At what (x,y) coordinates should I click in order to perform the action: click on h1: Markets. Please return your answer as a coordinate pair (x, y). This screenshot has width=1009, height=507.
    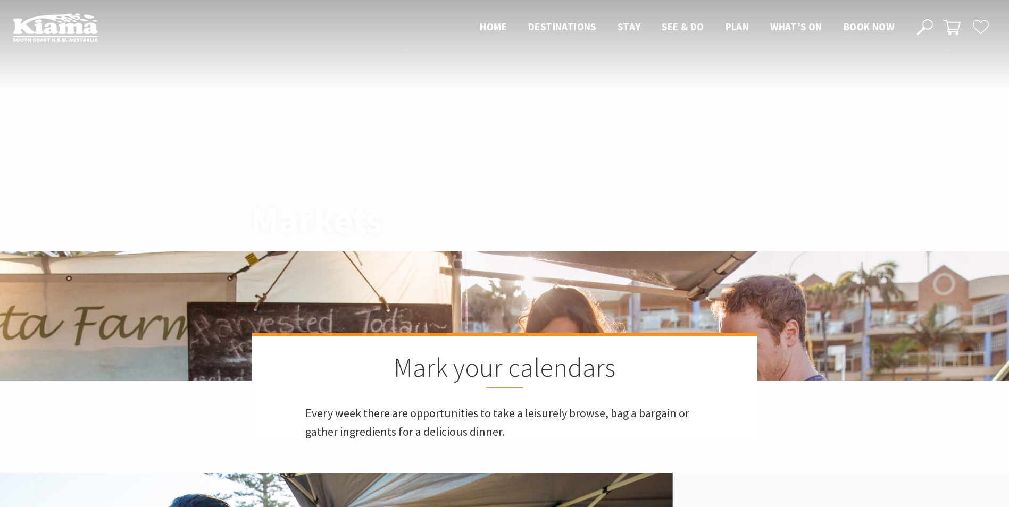
    Looking at the image, I should click on (401, 220).